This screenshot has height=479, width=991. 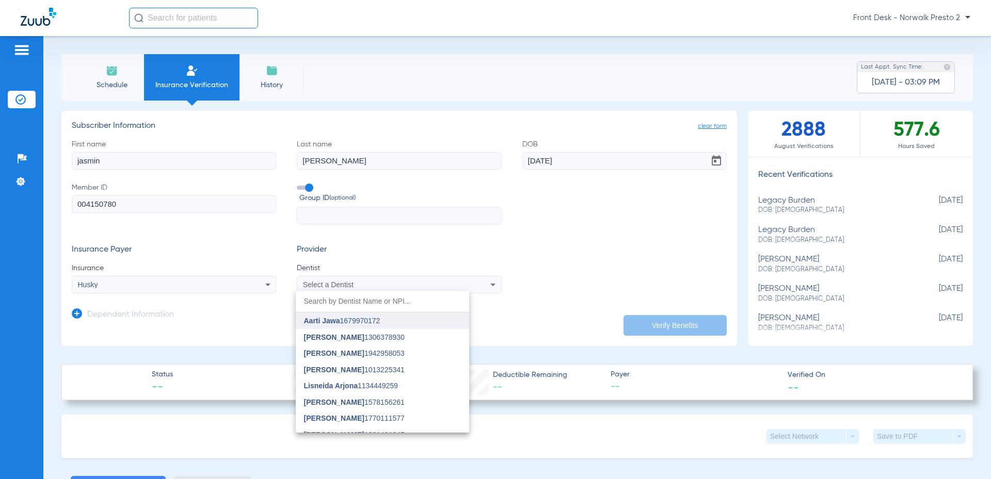 I want to click on span: 1942958053, so click(x=354, y=353).